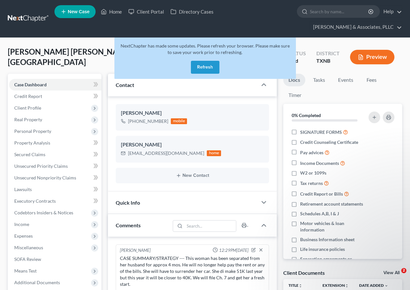 The image size is (410, 290). What do you see at coordinates (55, 143) in the screenshot?
I see `a: Property Analysis` at bounding box center [55, 143].